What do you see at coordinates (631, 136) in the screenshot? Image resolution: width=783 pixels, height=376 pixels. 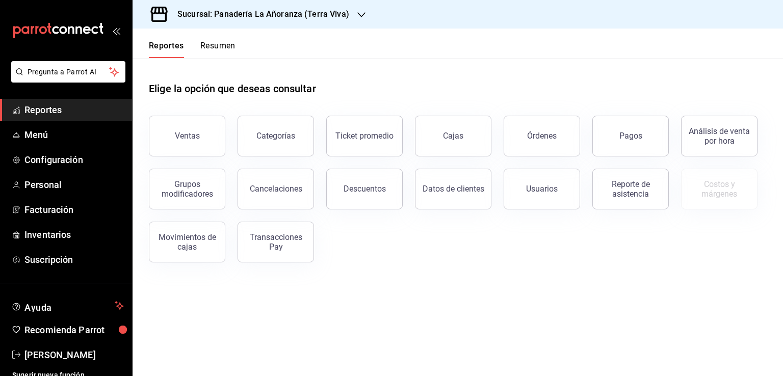 I see `div: Pagos` at bounding box center [631, 136].